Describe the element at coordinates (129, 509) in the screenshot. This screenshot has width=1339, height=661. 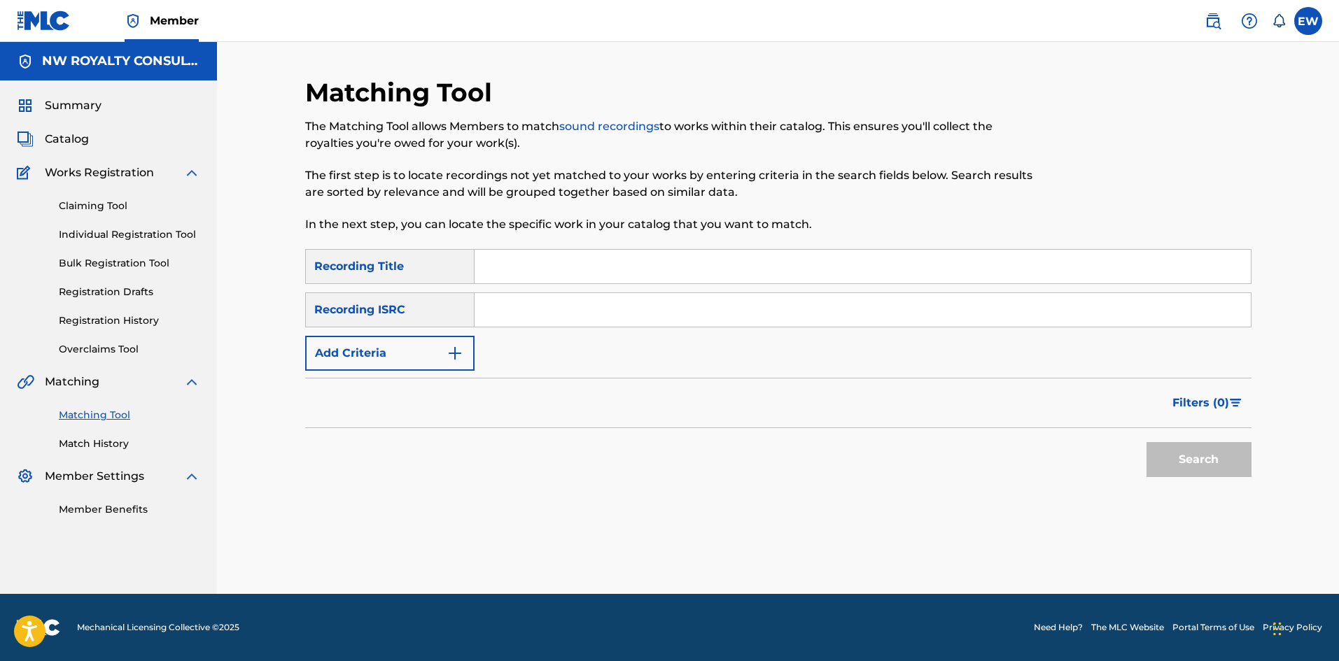
I see `a: Member Benefits` at that location.